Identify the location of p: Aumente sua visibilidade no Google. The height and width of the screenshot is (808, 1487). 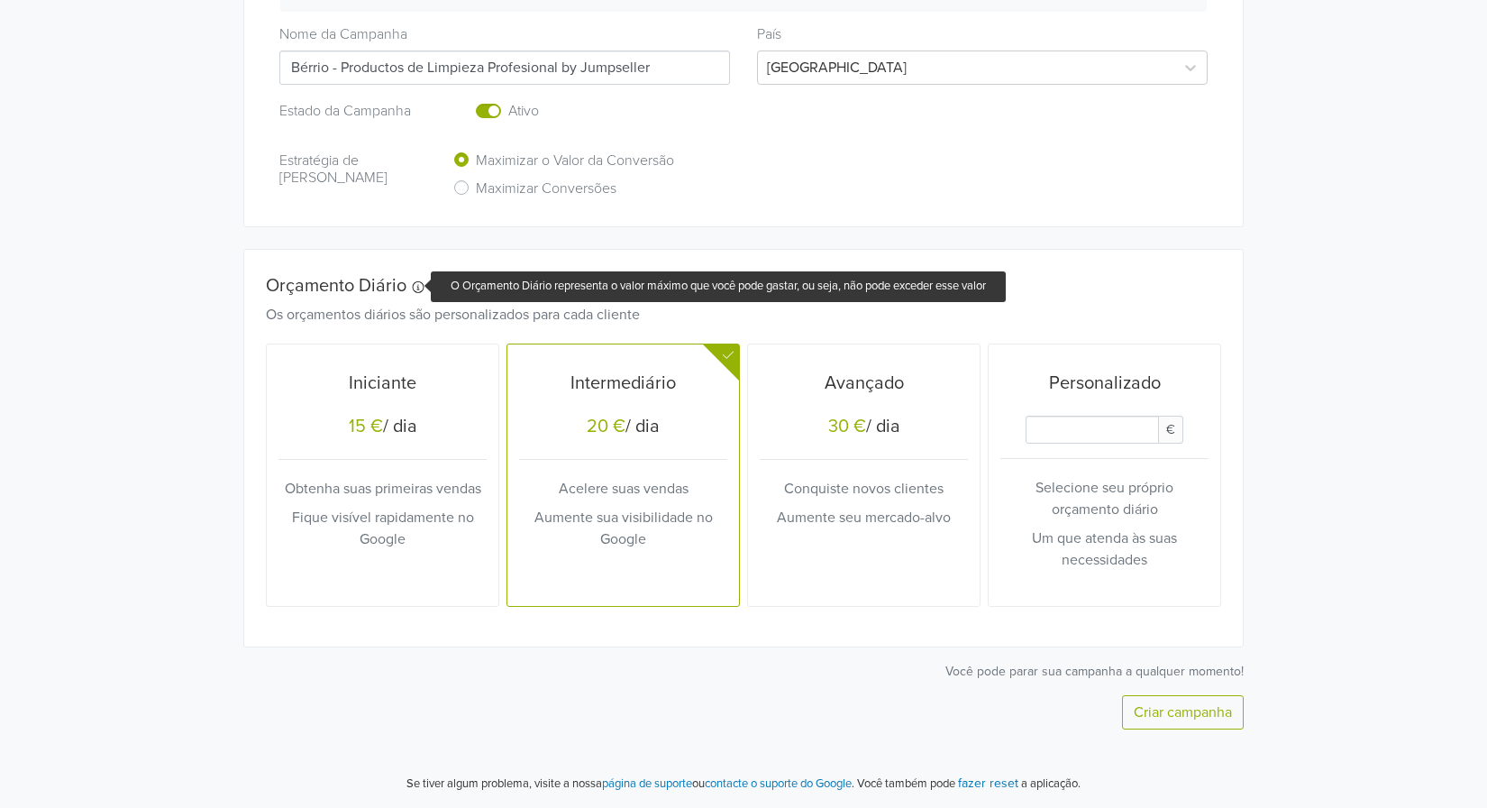
(623, 528).